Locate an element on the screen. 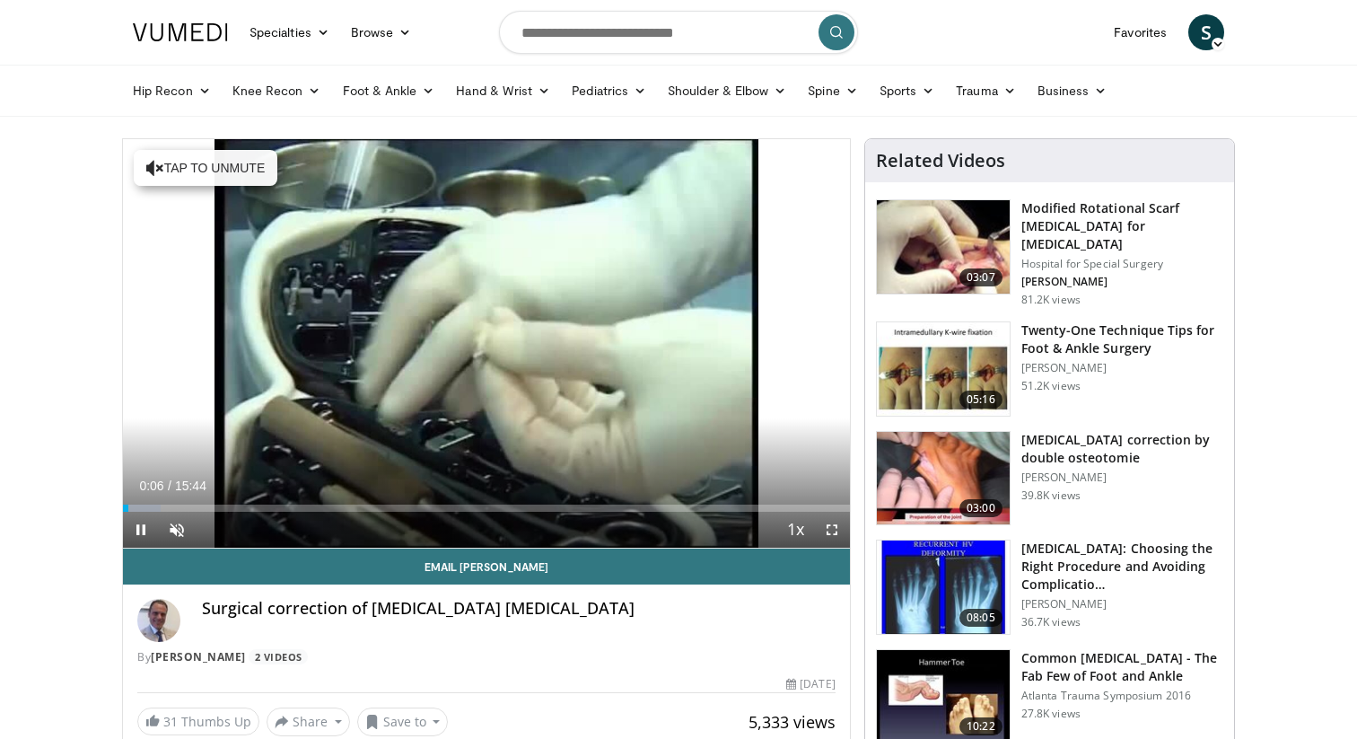  div: Progress Bar is located at coordinates (487, 508).